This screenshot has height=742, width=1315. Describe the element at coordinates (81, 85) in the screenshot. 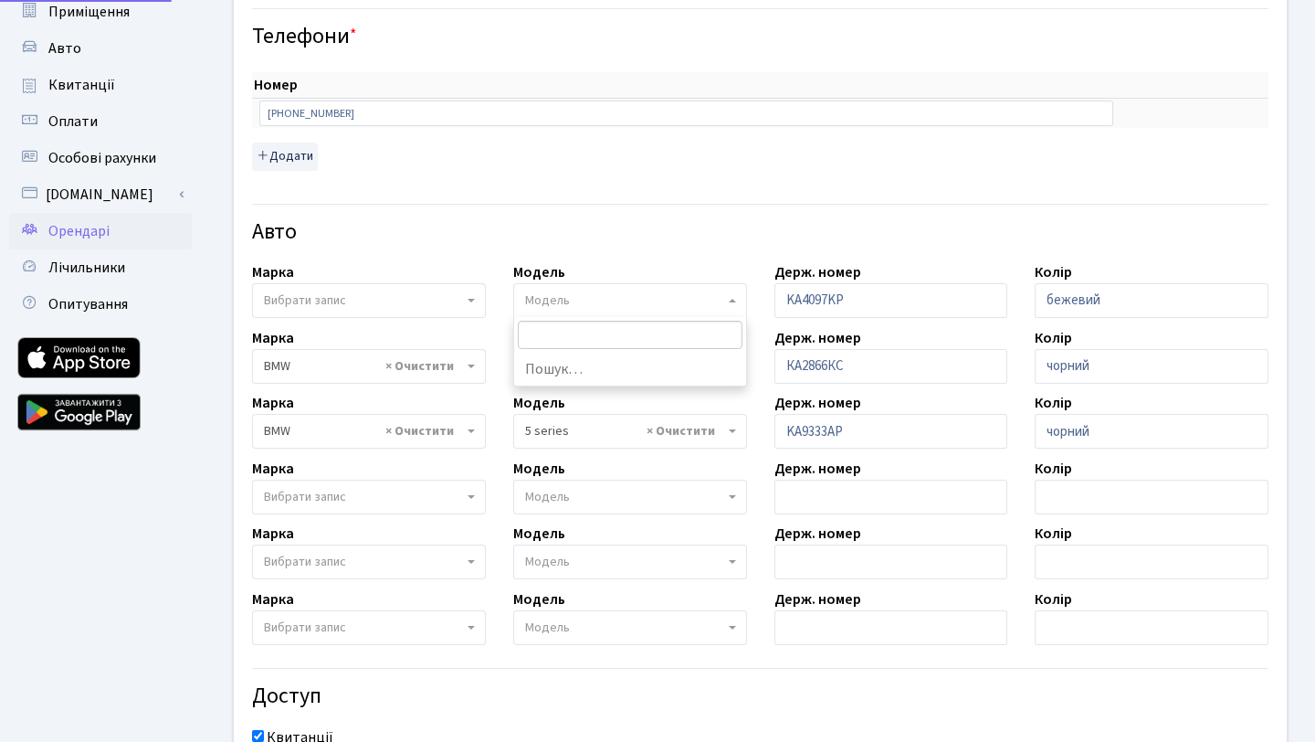

I see `span: Квитанції` at that location.